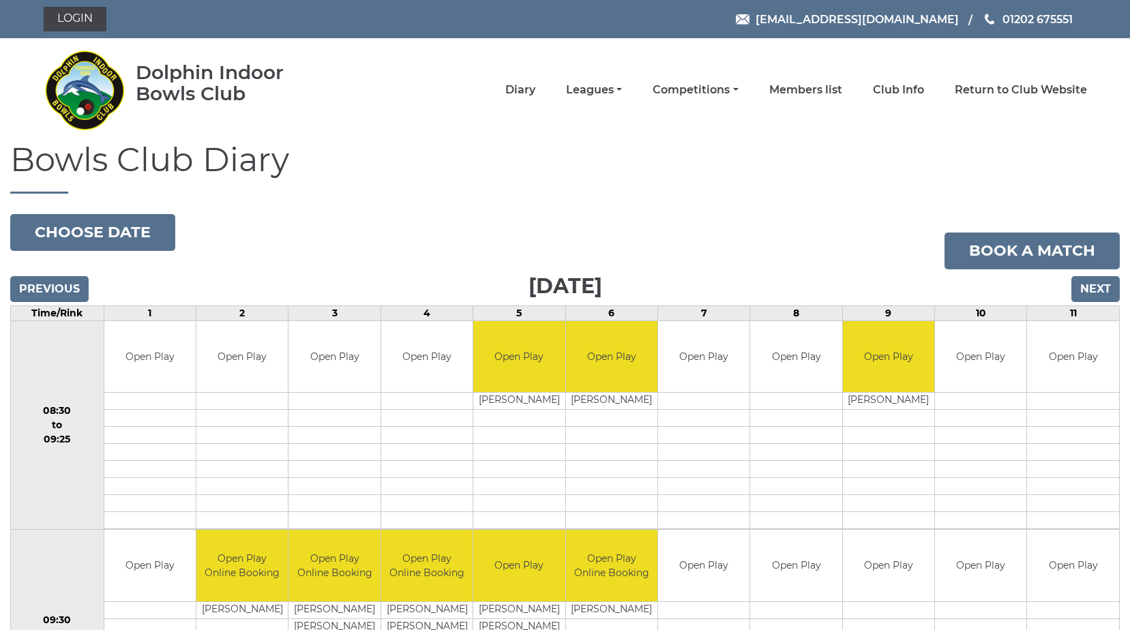 The height and width of the screenshot is (630, 1130). What do you see at coordinates (57, 313) in the screenshot?
I see `td: Time/Rink` at bounding box center [57, 313].